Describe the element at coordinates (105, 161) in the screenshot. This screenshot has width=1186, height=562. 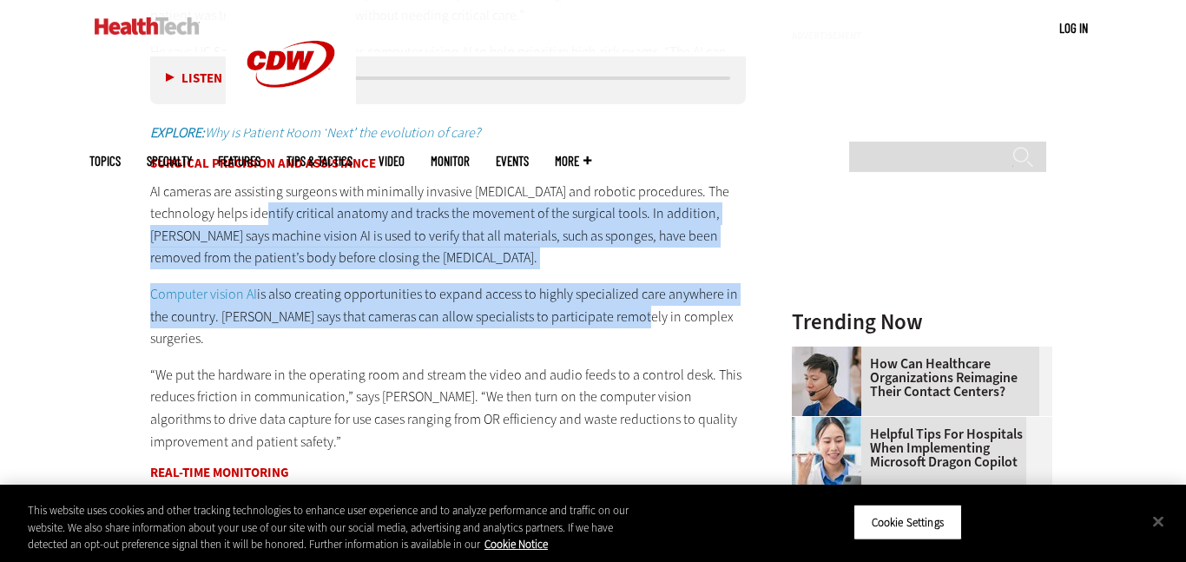
I see `span: Topics` at that location.